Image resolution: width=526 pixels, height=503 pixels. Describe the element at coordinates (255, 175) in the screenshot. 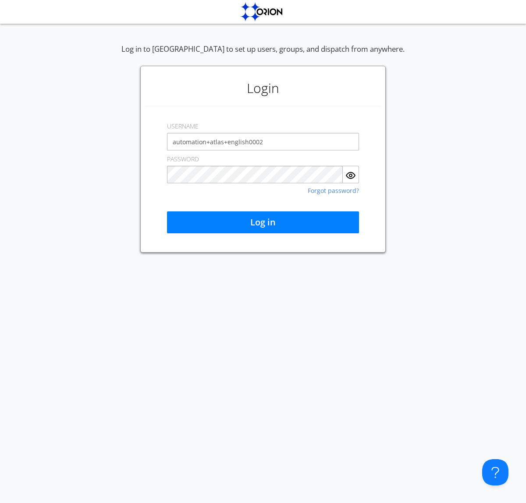

I see `input: Password` at that location.